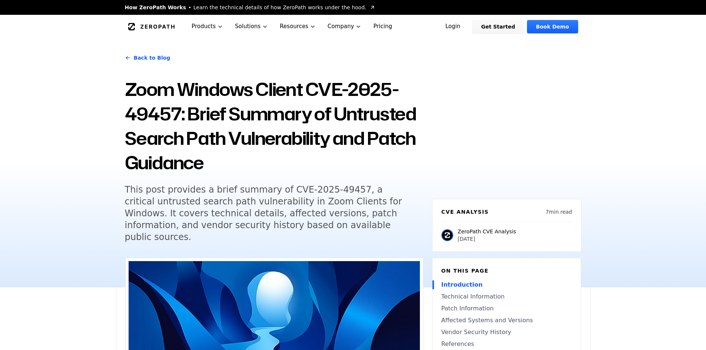  What do you see at coordinates (353, 26) in the screenshot?
I see `nav: Global` at bounding box center [353, 26].